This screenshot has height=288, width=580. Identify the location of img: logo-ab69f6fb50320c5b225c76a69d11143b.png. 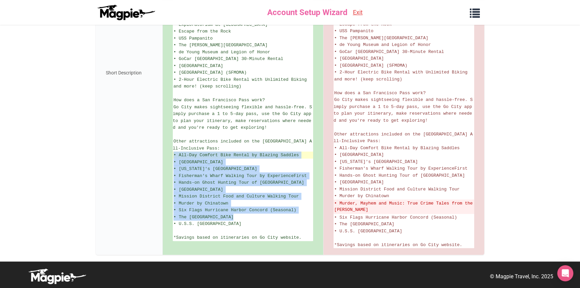
(126, 12).